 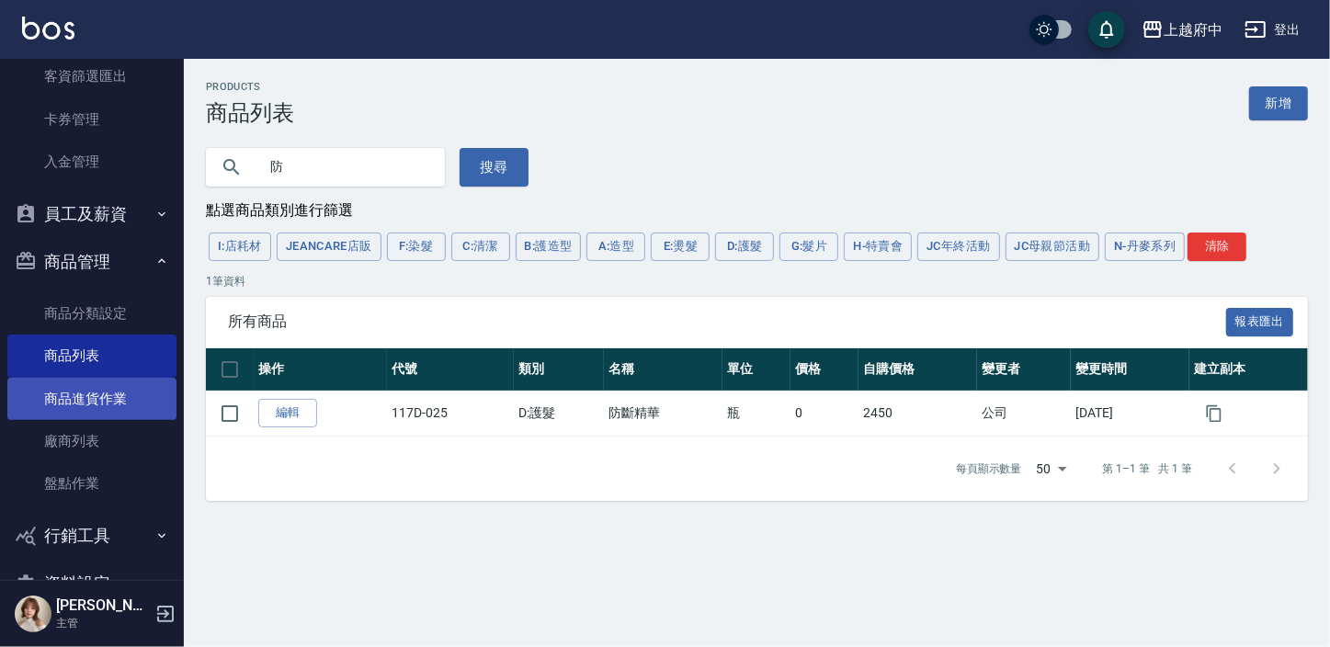 What do you see at coordinates (1217, 246) in the screenshot?
I see `button: 清除` at bounding box center [1217, 246].